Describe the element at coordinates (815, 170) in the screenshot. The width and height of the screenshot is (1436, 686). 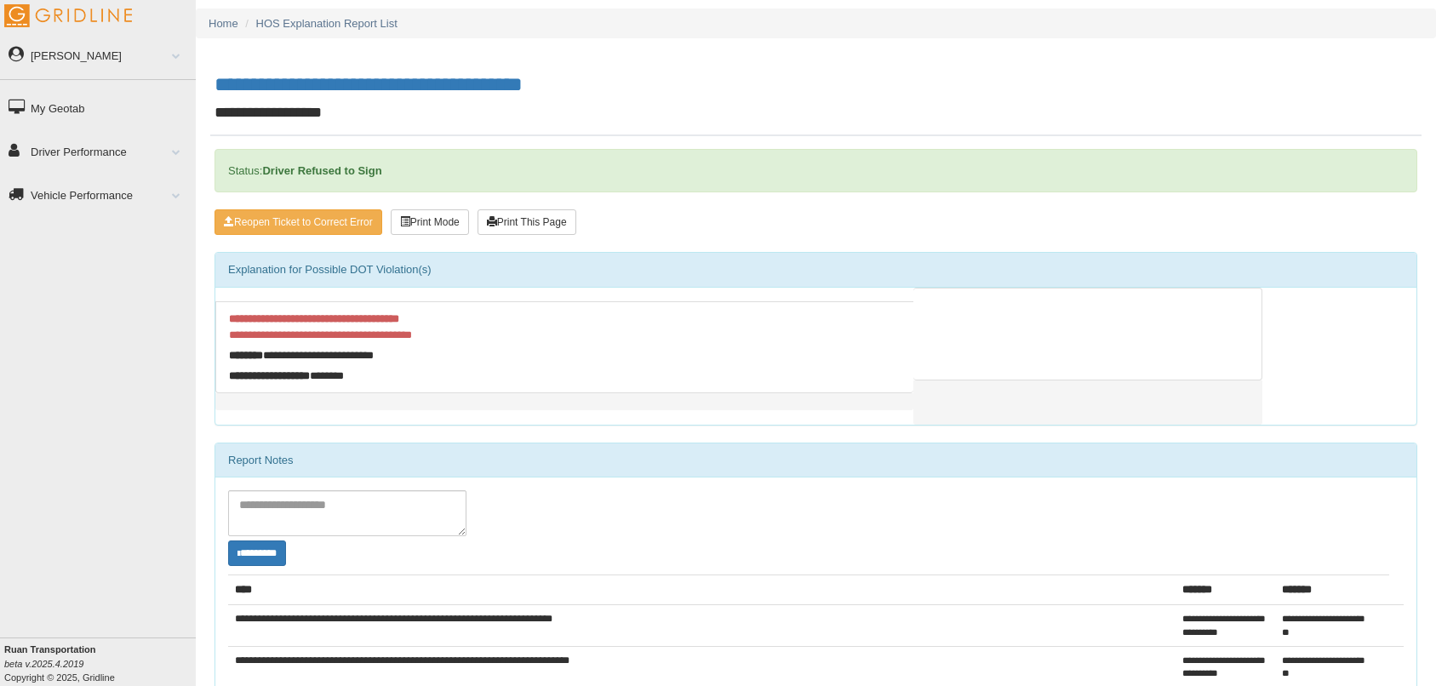
I see `div: Status:` at that location.